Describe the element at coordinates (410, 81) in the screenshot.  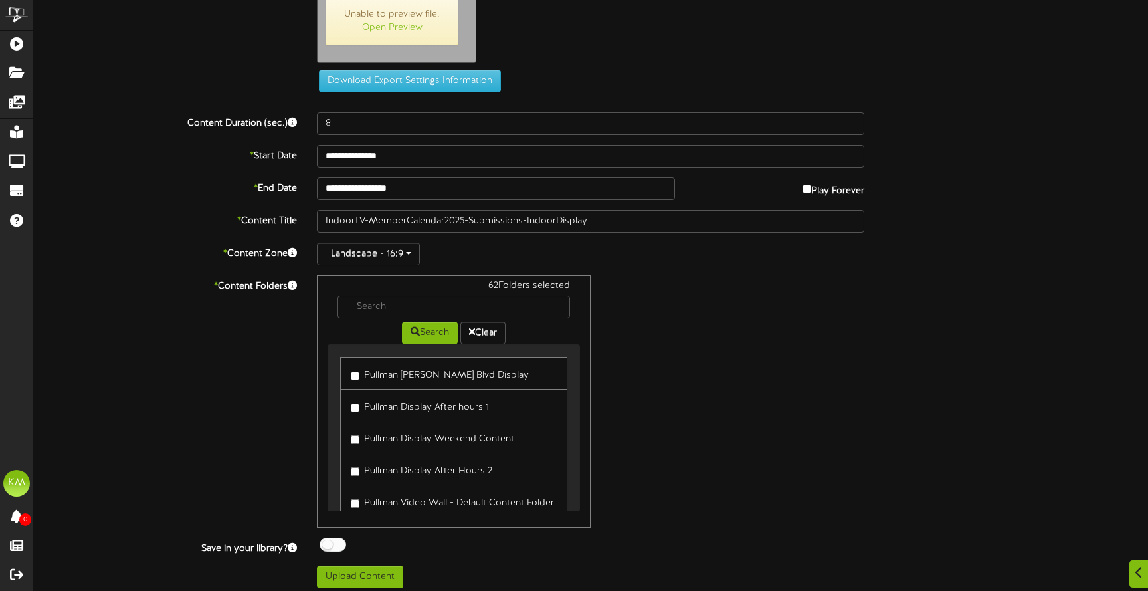
I see `button: Download Export Settings Information` at that location.